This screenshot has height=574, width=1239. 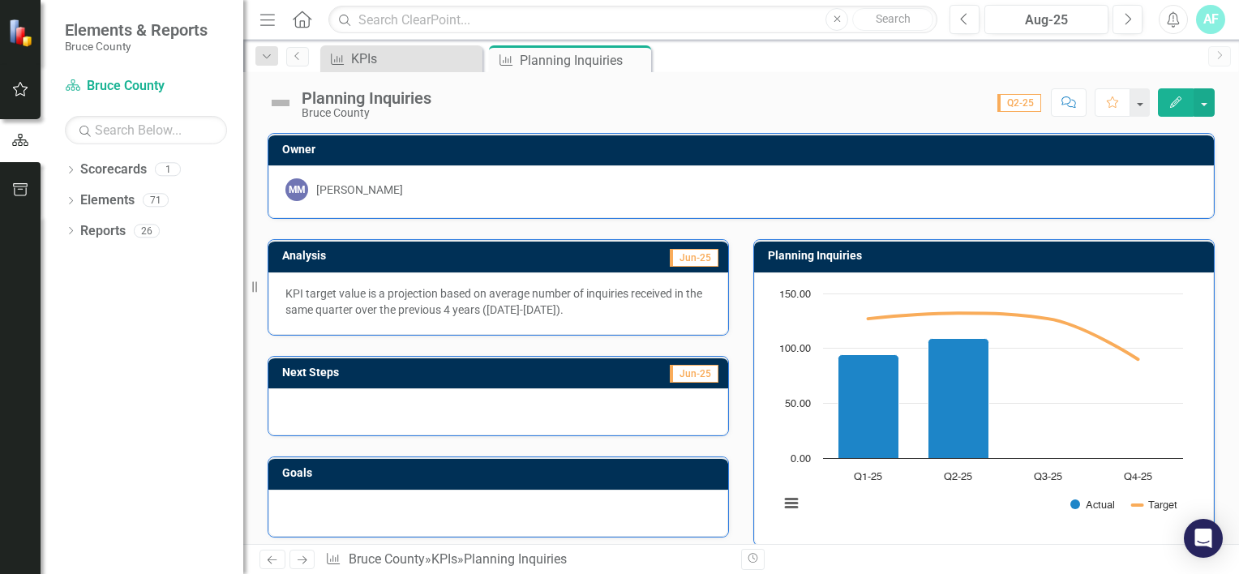 What do you see at coordinates (168, 169) in the screenshot?
I see `div: 1` at bounding box center [168, 169].